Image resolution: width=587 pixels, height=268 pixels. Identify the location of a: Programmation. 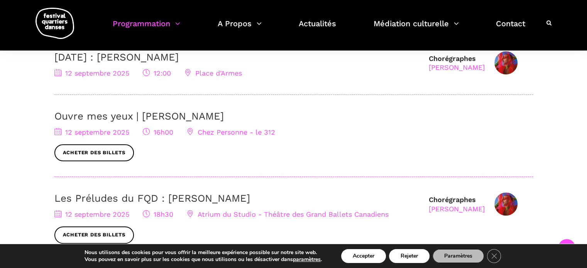
(146, 28).